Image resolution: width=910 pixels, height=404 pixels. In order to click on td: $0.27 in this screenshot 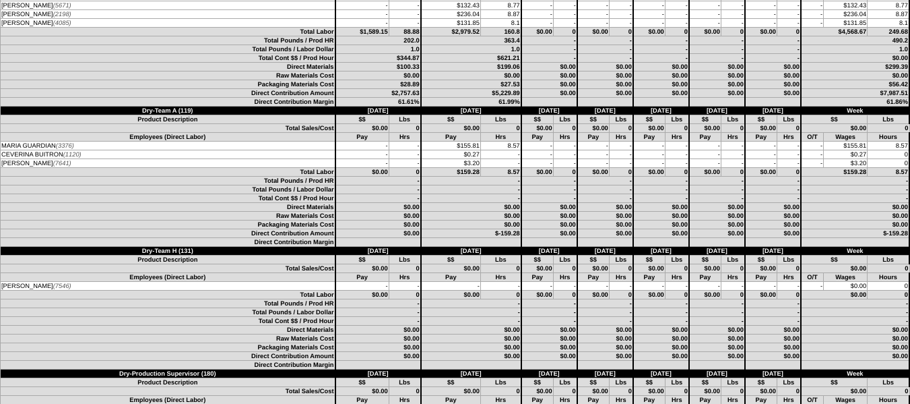, I will do `click(846, 154)`.